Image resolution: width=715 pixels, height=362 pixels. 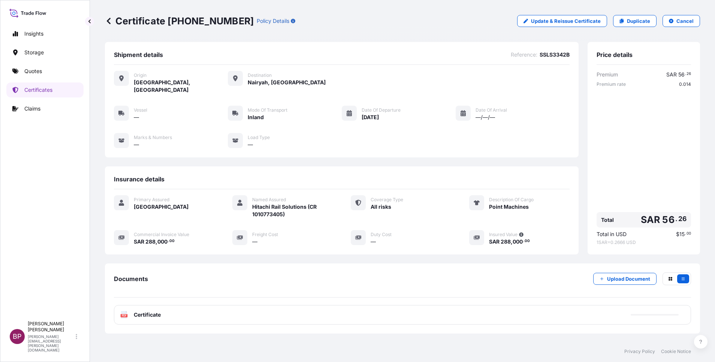 I want to click on span: Commercial Invoice Value, so click(x=162, y=235).